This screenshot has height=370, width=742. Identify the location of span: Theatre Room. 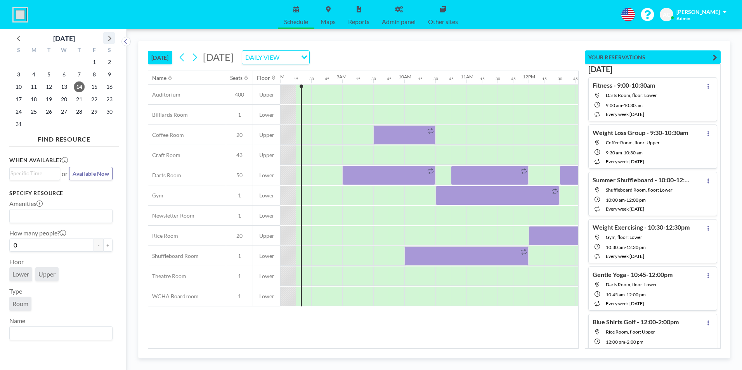
(167, 276).